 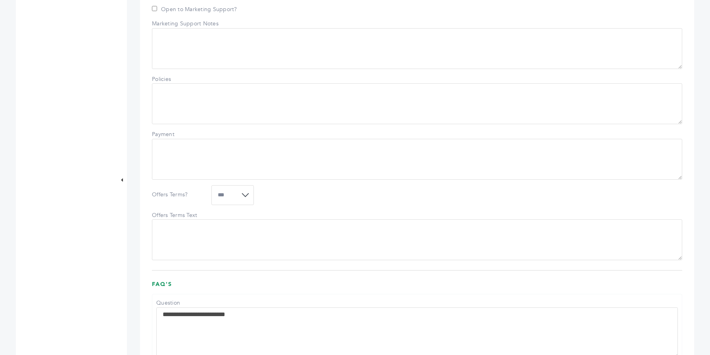 What do you see at coordinates (185, 24) in the screenshot?
I see `label: Marketing Support Notes` at bounding box center [185, 24].